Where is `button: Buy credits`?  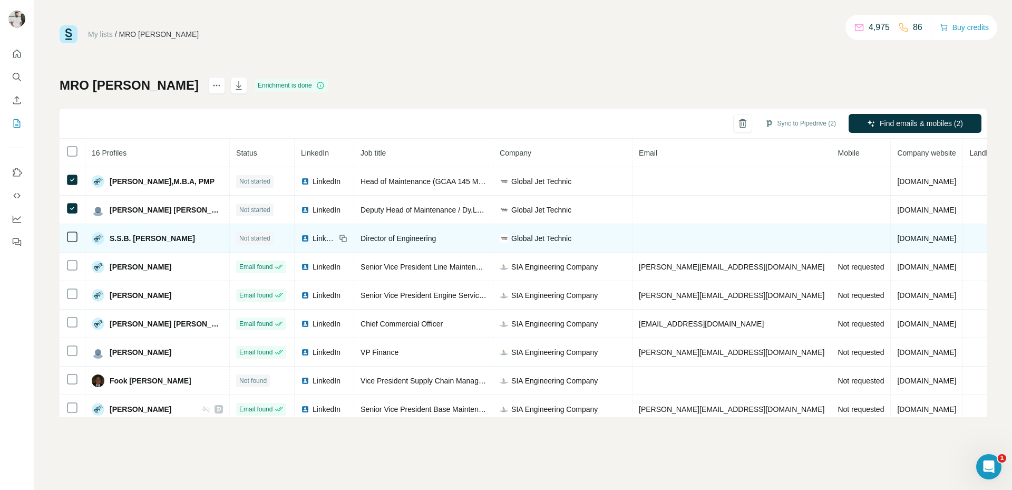
button: Buy credits is located at coordinates (964, 27).